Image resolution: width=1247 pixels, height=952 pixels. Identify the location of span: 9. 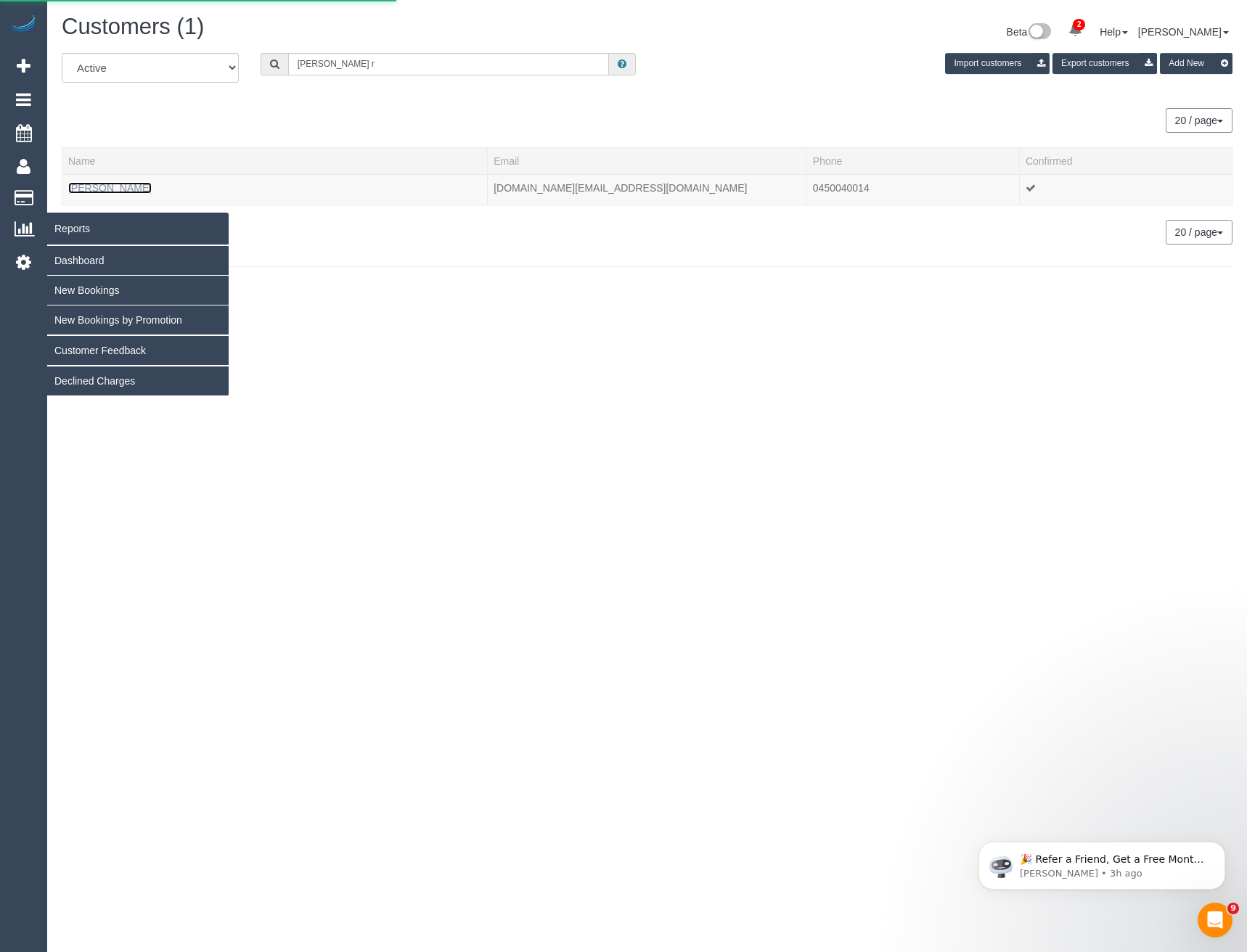
(1233, 908).